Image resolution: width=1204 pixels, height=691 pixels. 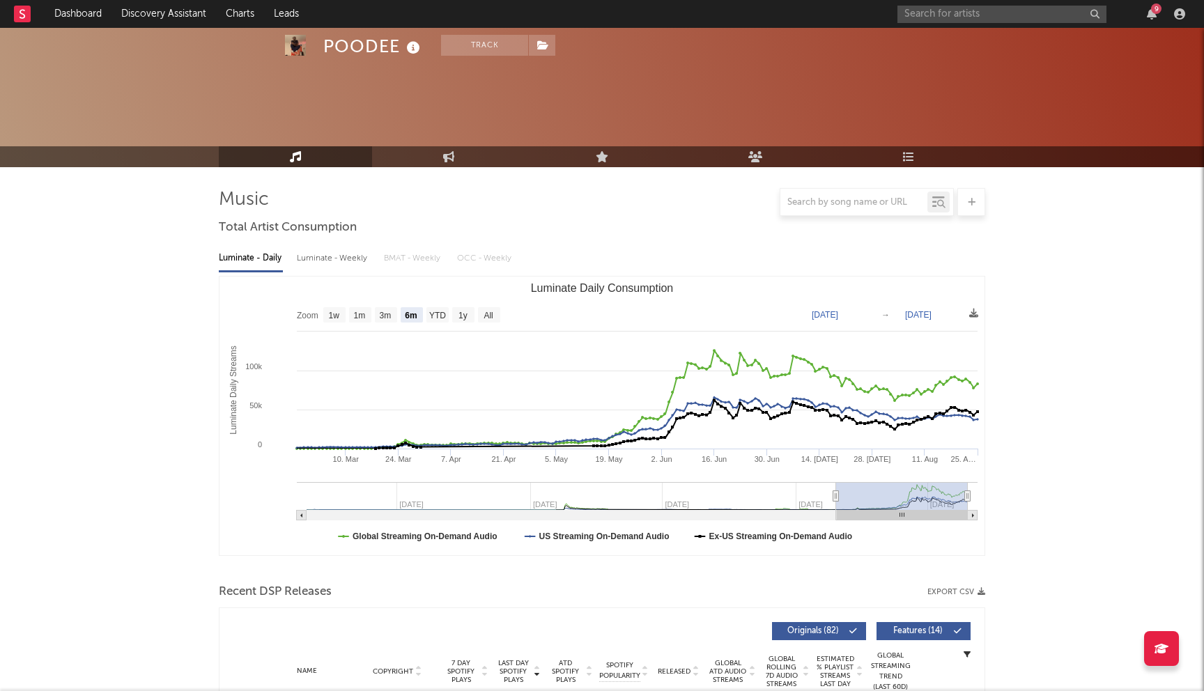 What do you see at coordinates (438, 316) in the screenshot?
I see `text: YTD` at bounding box center [438, 316].